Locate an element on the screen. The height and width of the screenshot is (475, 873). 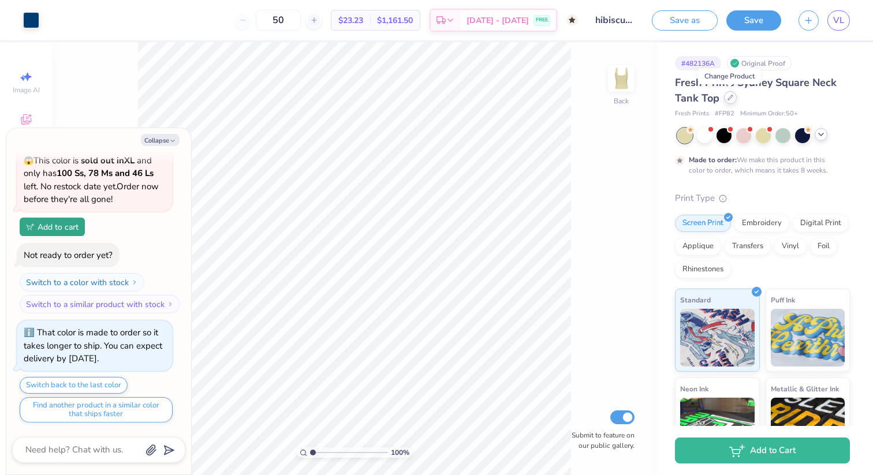
div: Vinyl is located at coordinates (790, 246).